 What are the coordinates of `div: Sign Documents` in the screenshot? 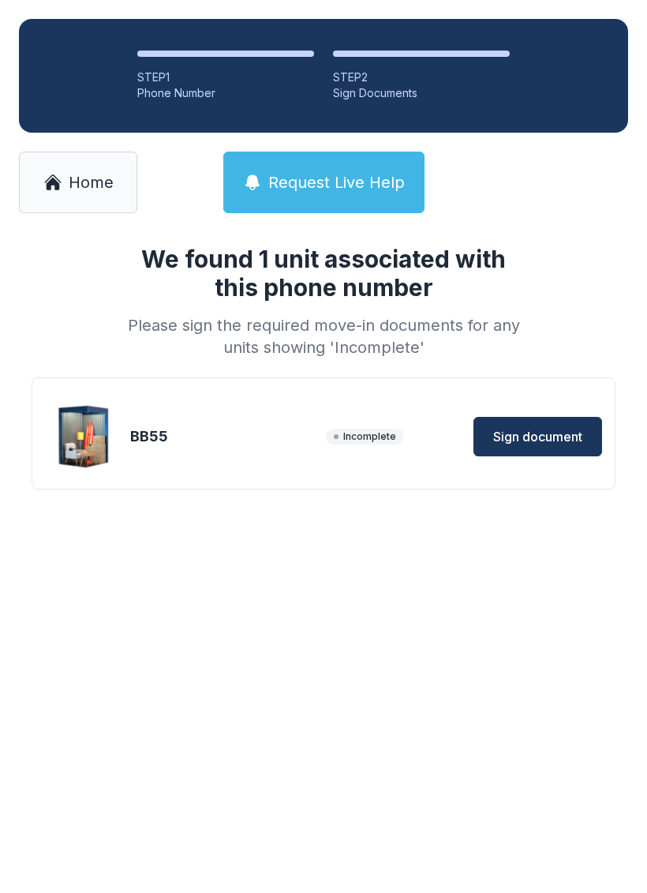 It's located at (422, 93).